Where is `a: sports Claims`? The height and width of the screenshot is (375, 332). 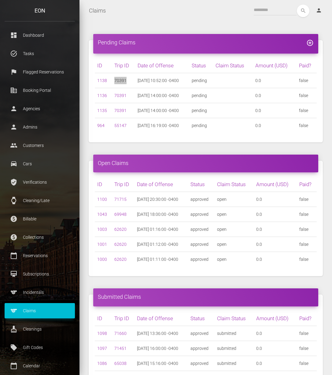 a: sports Claims is located at coordinates (40, 310).